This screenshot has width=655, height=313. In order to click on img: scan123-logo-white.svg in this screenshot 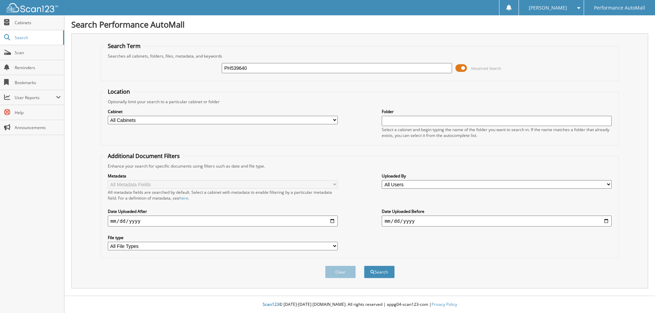, I will do `click(32, 8)`.